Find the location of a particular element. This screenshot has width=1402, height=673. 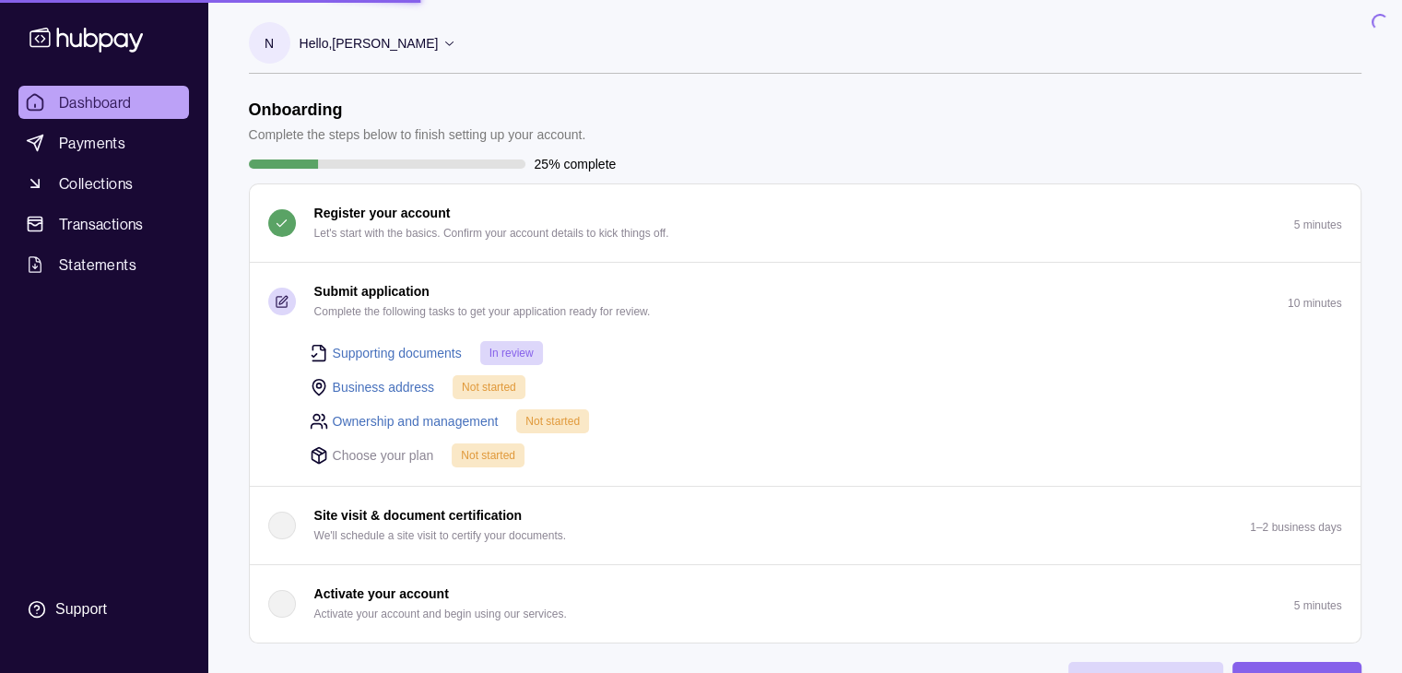

a: Transactions is located at coordinates (103, 224).